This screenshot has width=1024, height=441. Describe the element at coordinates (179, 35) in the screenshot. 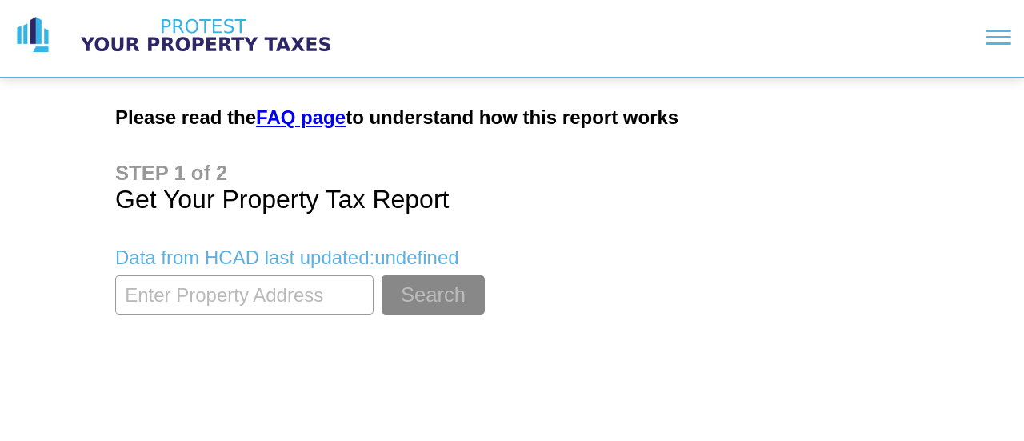

I see `a: logo logo text` at that location.